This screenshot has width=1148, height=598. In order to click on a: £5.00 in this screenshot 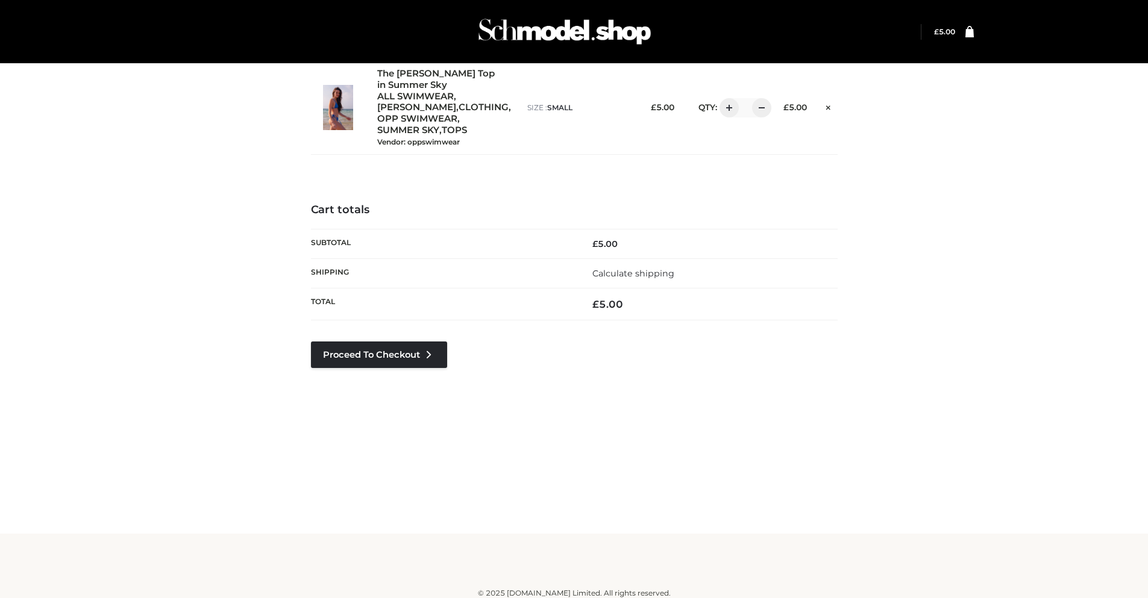, I will do `click(944, 31)`.